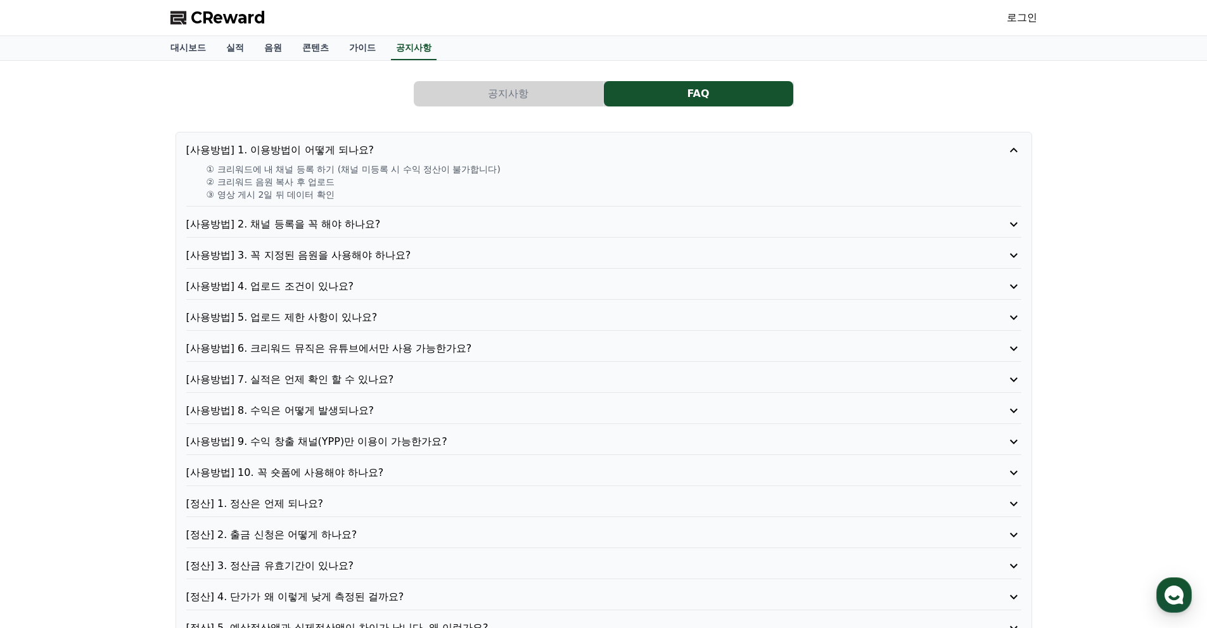 The height and width of the screenshot is (628, 1207). Describe the element at coordinates (570, 410) in the screenshot. I see `p: [사용방법] 8. 수익은 어떻게 발생되나요?` at that location.